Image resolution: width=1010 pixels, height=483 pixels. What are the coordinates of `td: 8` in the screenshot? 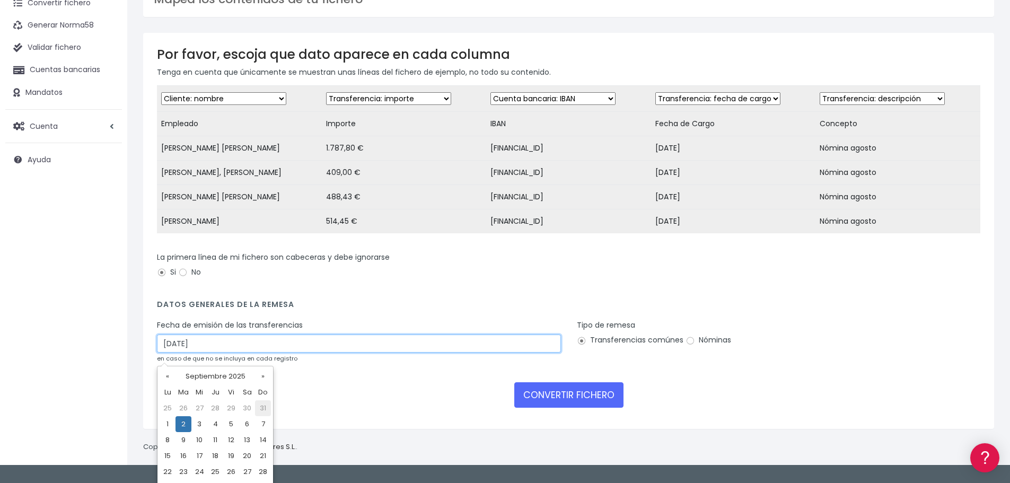 It's located at (168, 440).